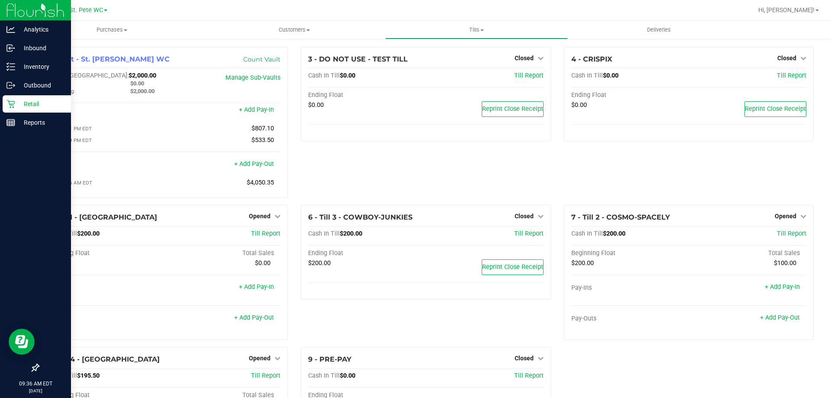 The image size is (831, 398). I want to click on span: 4 - CRISPIX, so click(592, 59).